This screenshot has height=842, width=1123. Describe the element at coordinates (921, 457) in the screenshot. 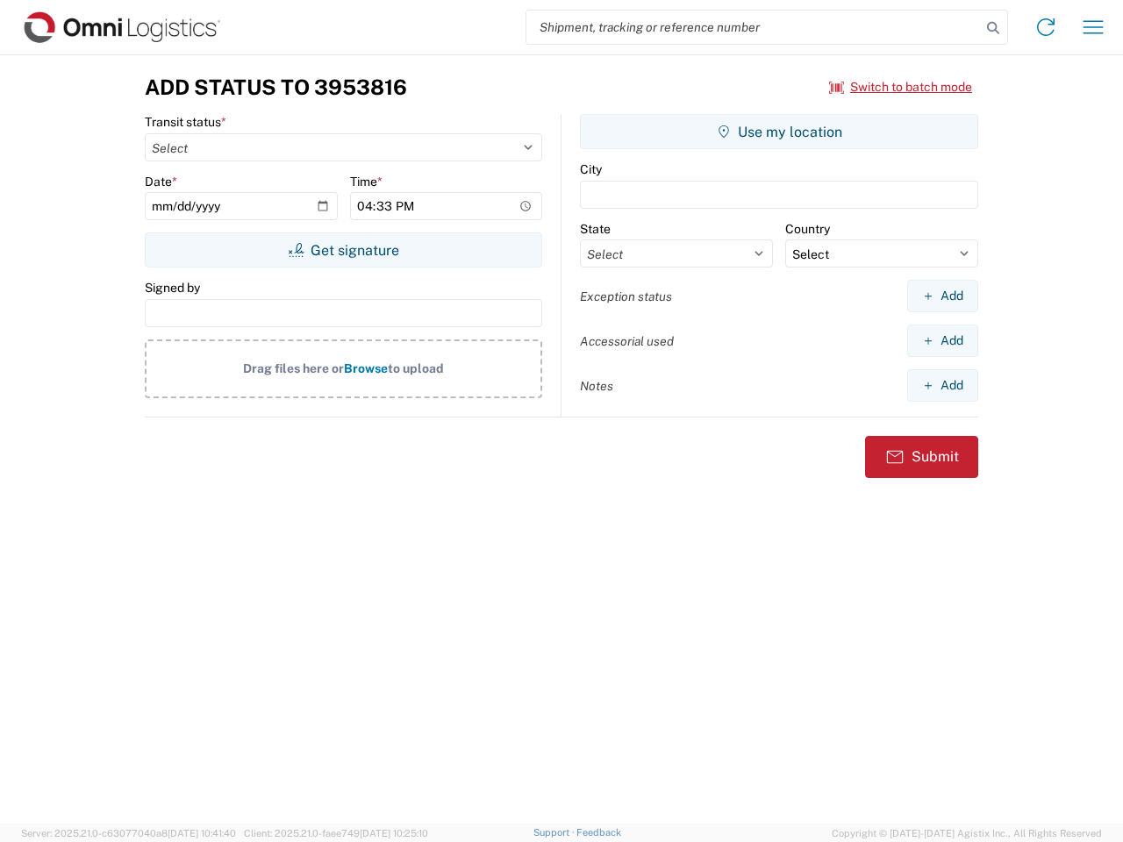

I see `button: Submit` at that location.